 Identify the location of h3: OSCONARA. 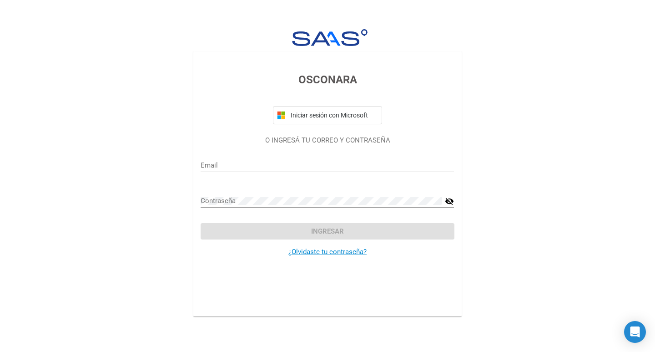
(327, 80).